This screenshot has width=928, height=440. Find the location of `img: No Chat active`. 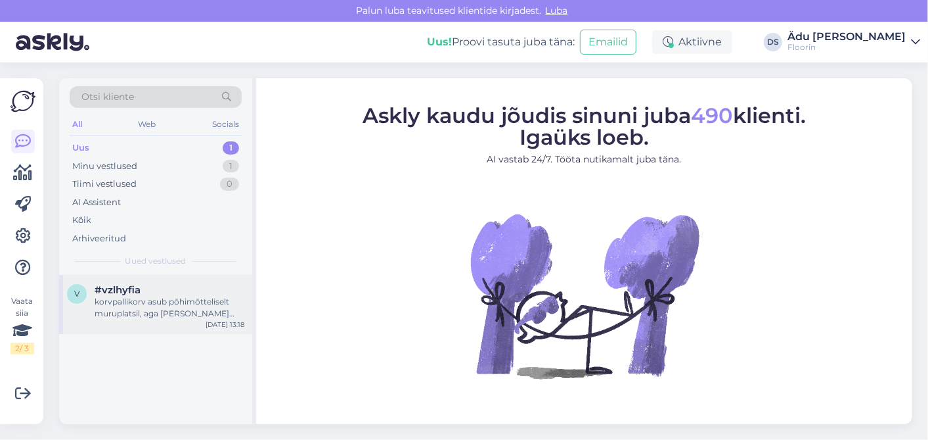

img: No Chat active is located at coordinates (585, 295).